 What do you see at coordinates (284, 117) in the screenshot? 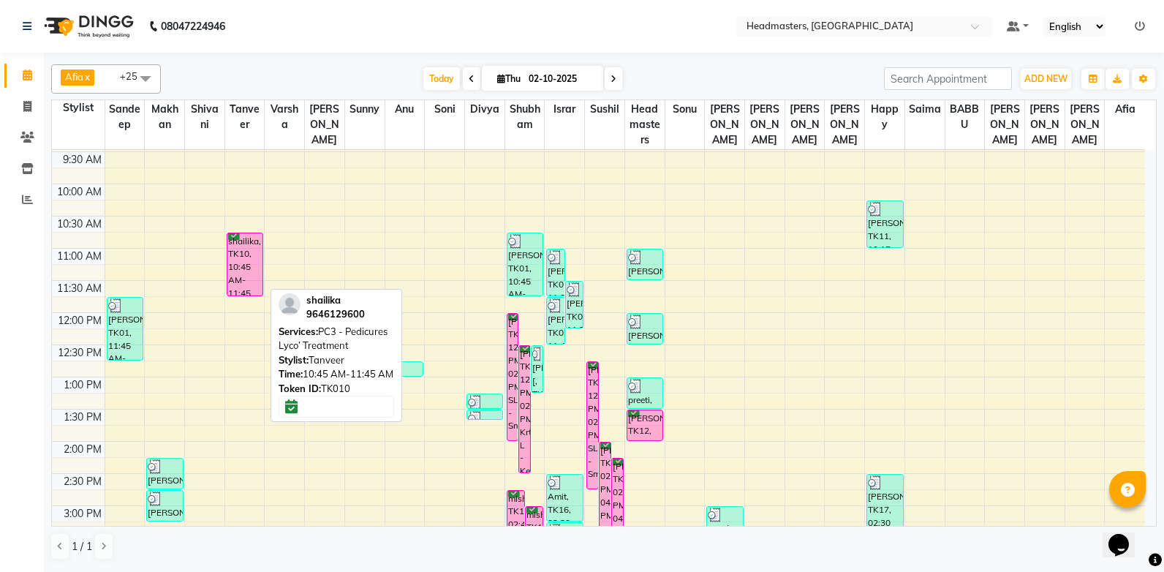
I see `span: Varsha` at bounding box center [284, 117].